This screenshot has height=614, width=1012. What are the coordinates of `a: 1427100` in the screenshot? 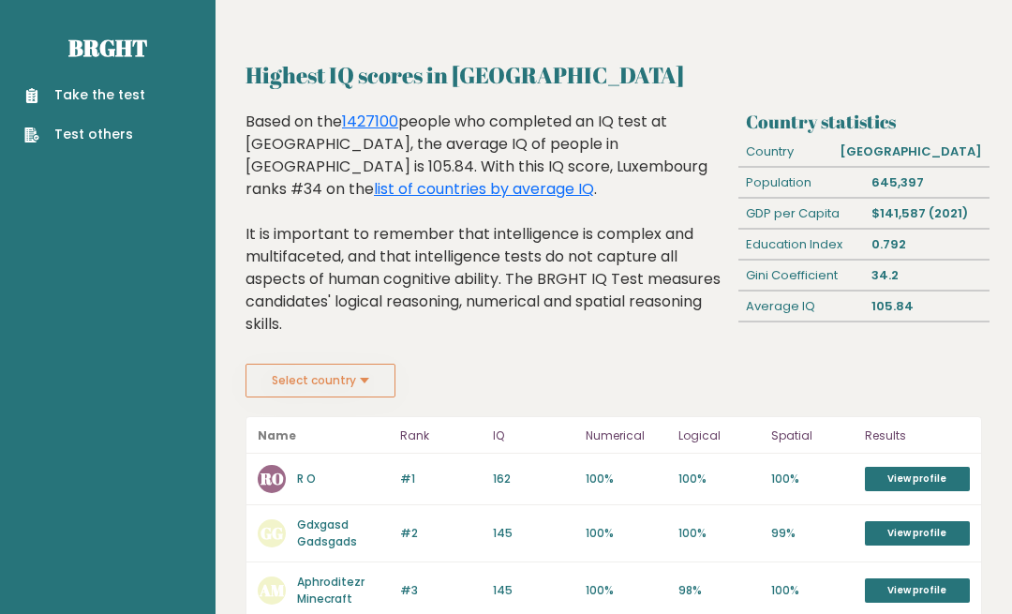 It's located at (370, 121).